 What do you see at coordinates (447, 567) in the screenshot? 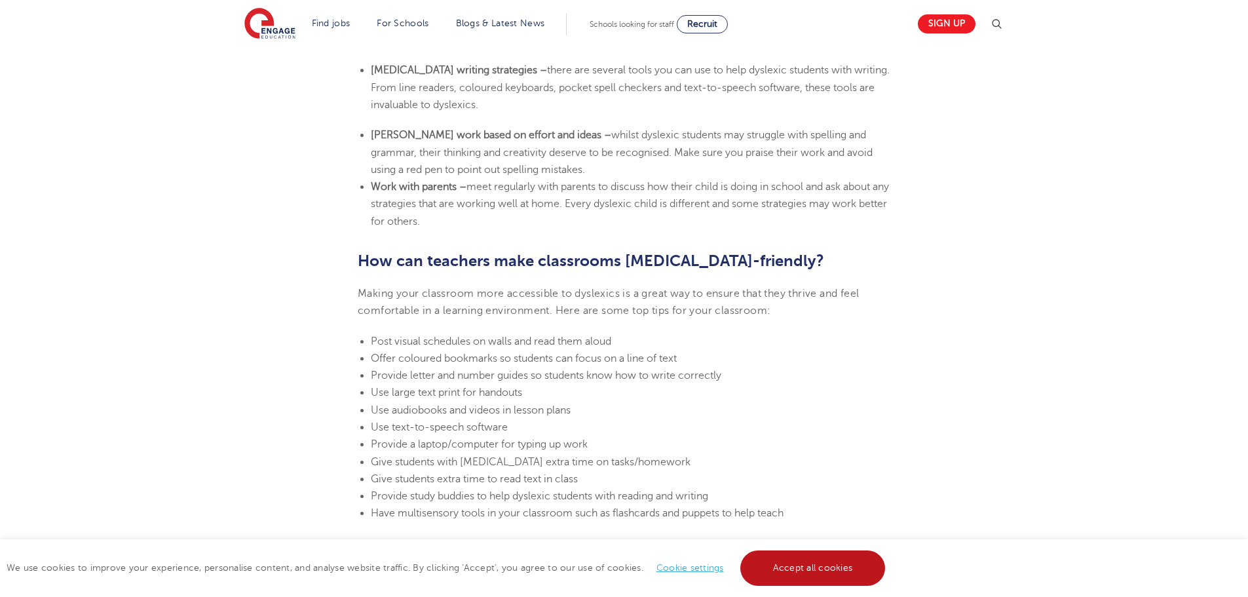
I see `span: We use cookies to improve your experience, personalise content, and analyse website traffic. By c...` at bounding box center [447, 567].